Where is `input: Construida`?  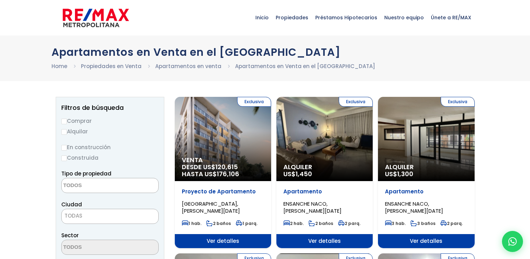
input: Construida is located at coordinates (64, 158).